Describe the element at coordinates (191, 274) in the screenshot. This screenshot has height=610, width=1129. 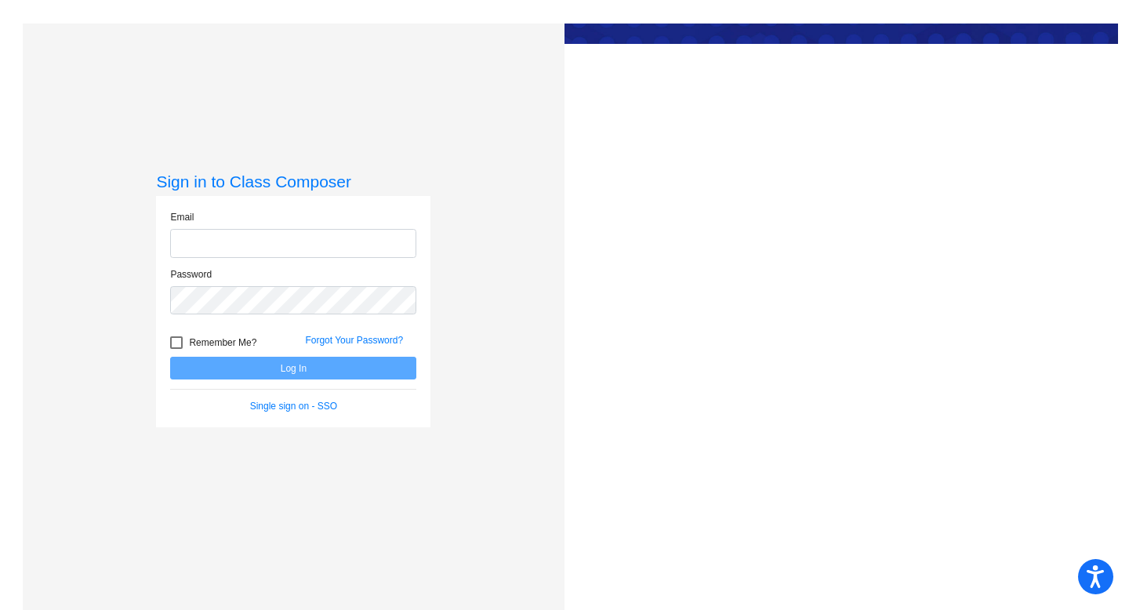
I see `label: Password` at that location.